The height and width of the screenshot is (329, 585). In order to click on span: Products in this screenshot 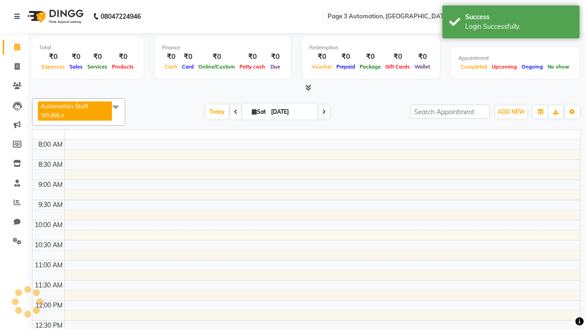, I will do `click(123, 67)`.